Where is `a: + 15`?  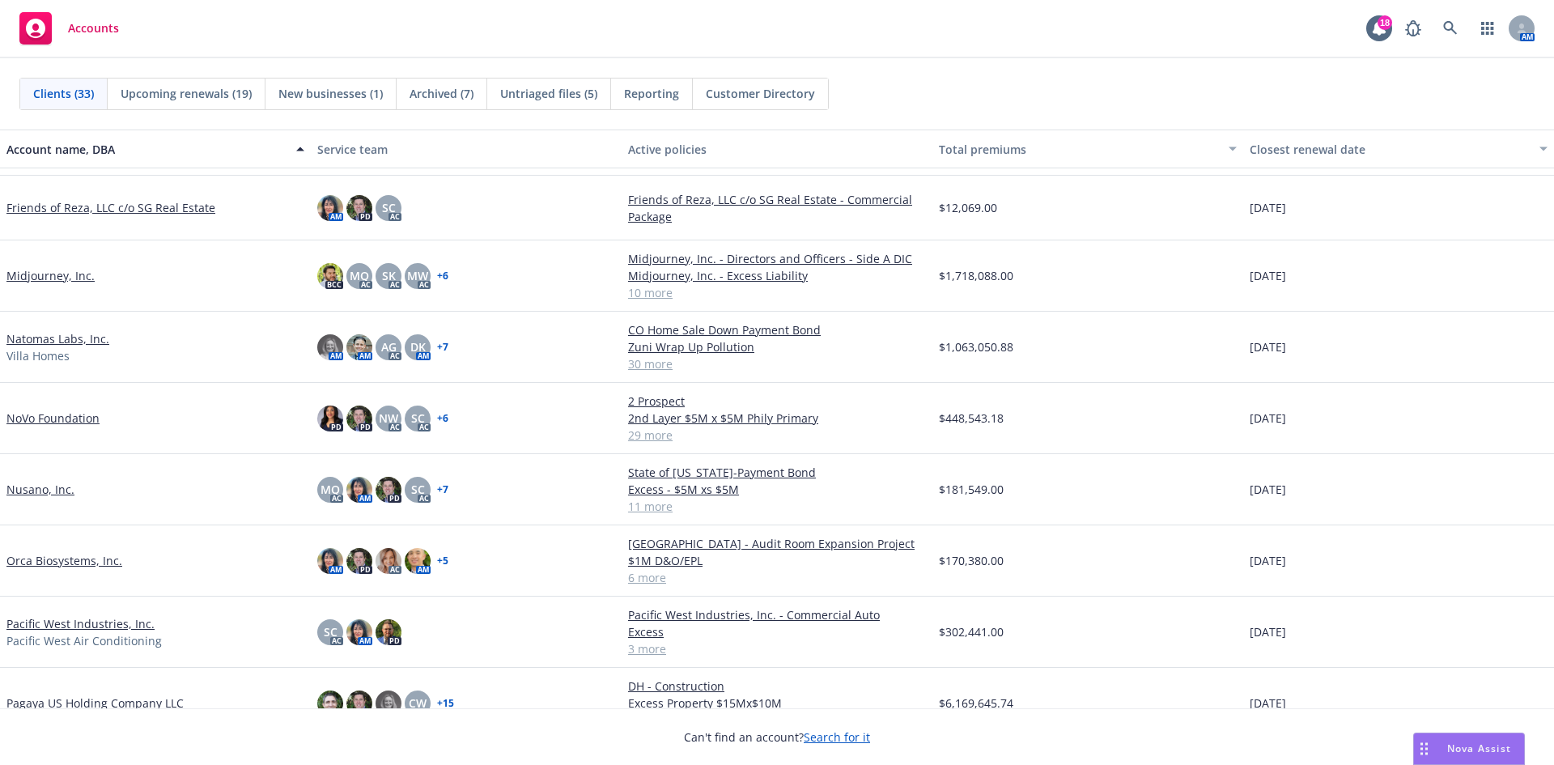
a: + 15 is located at coordinates (445, 703).